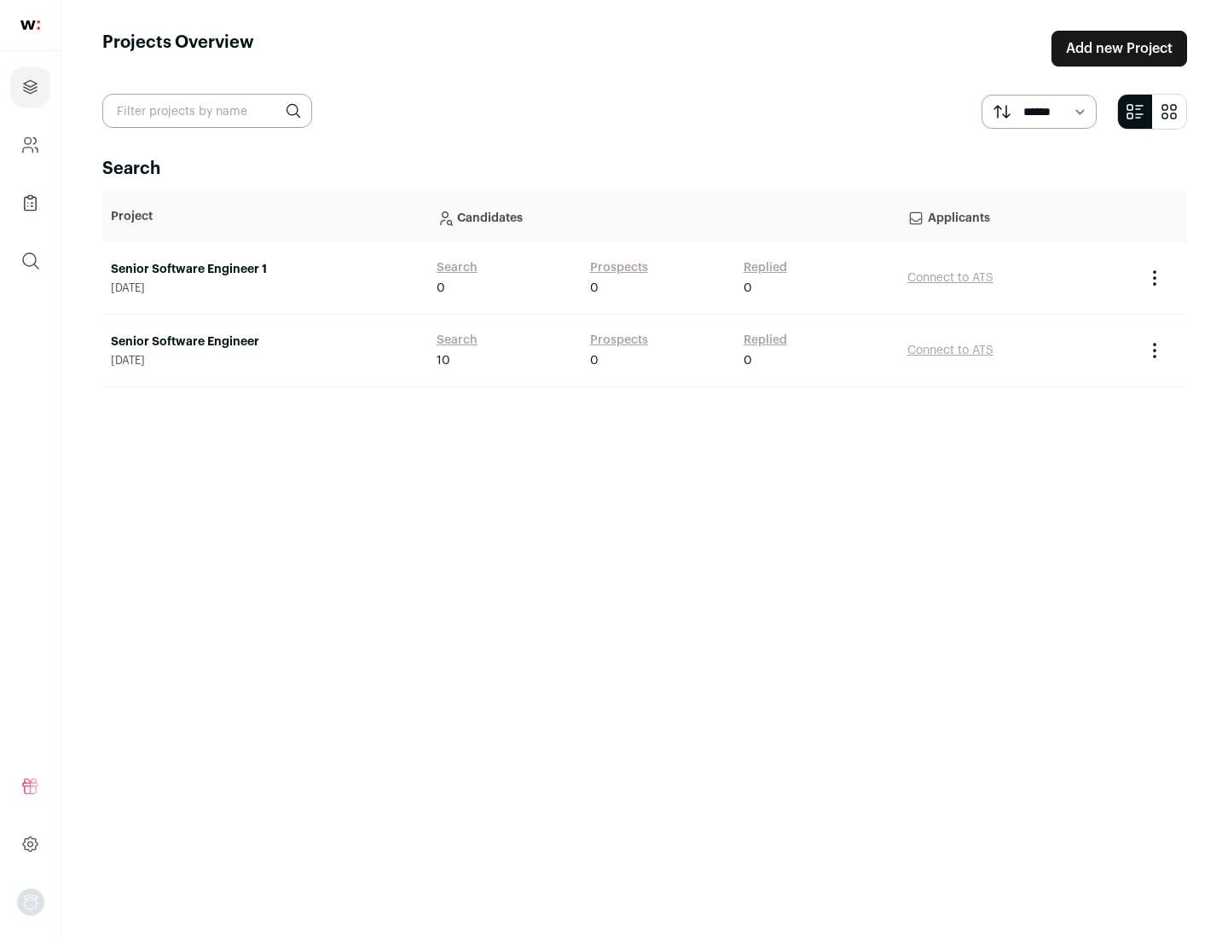 The height and width of the screenshot is (938, 1228). Describe the element at coordinates (30, 145) in the screenshot. I see `a: Company and ATS Settings` at that location.